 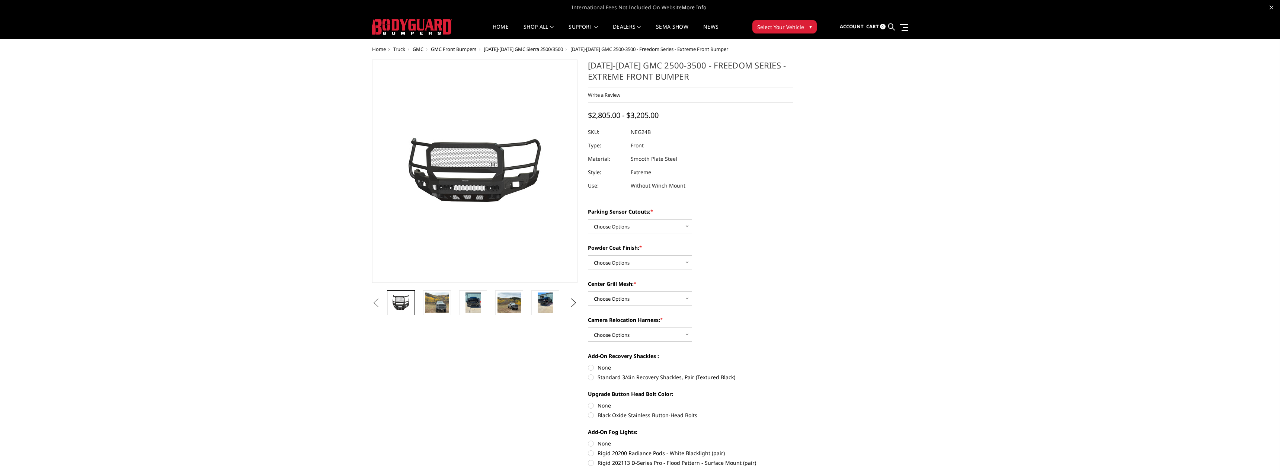 What do you see at coordinates (606, 159) in the screenshot?
I see `dt: Material:` at bounding box center [606, 159].